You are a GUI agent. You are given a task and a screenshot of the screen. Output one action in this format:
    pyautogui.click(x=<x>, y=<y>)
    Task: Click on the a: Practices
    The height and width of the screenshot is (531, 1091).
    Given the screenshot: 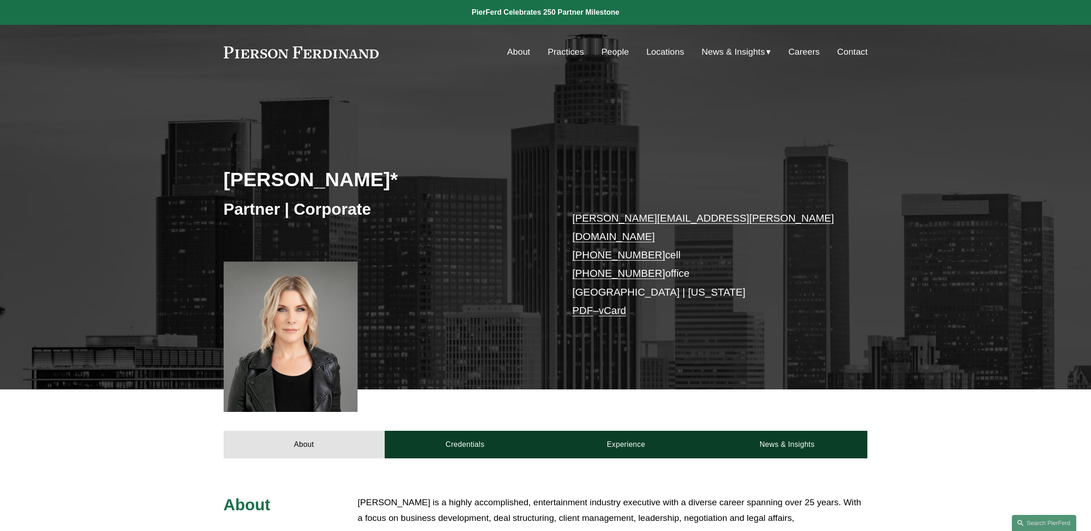 What is the action you would take?
    pyautogui.click(x=565, y=52)
    